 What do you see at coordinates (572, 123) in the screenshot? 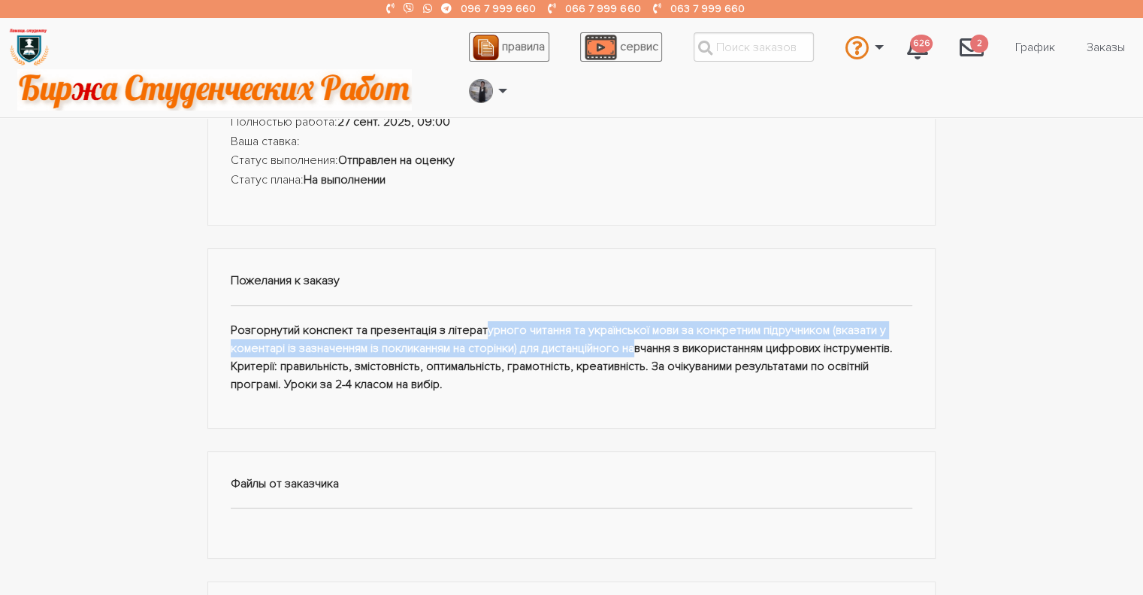
I see `li: Полностью работа:` at bounding box center [572, 123].